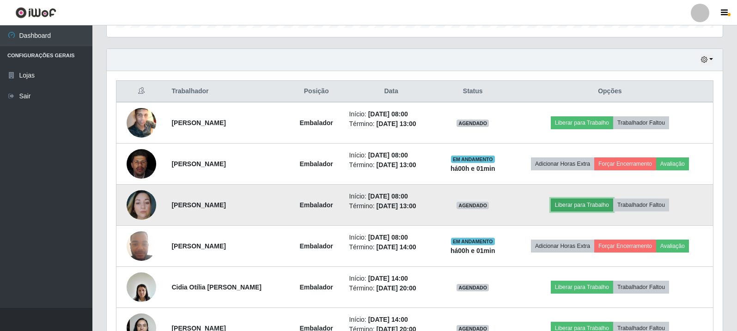  Describe the element at coordinates (473, 91) in the screenshot. I see `th: Status` at that location.